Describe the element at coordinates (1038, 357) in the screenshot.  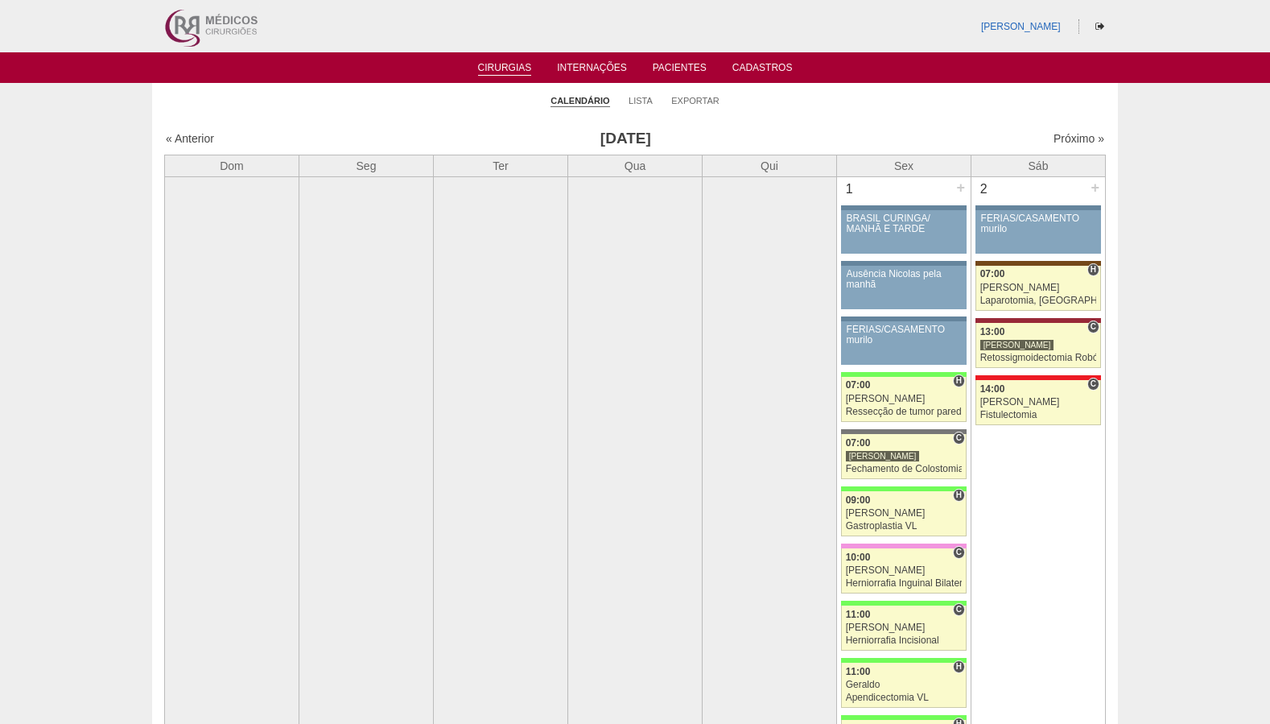
I see `div: Retossigmoidectomia Robótica` at that location.